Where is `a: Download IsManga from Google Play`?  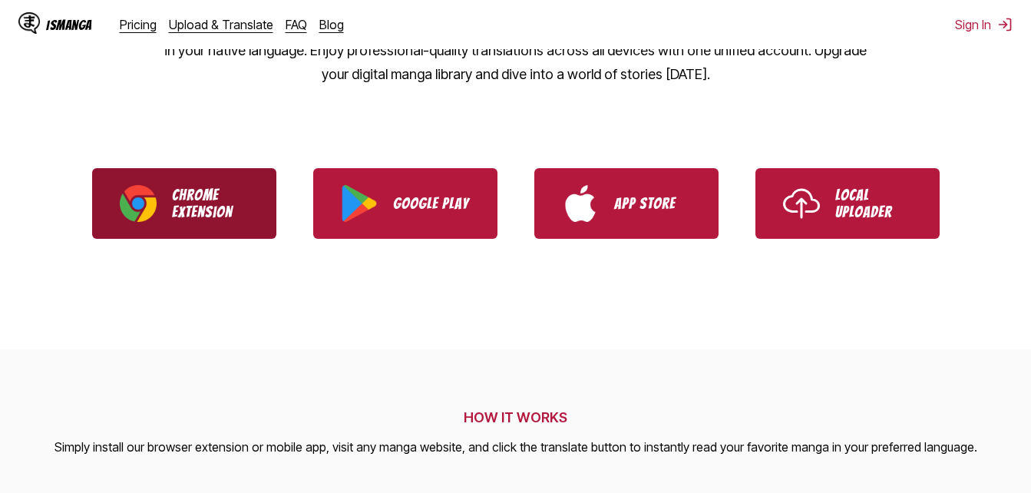 a: Download IsManga from Google Play is located at coordinates (405, 203).